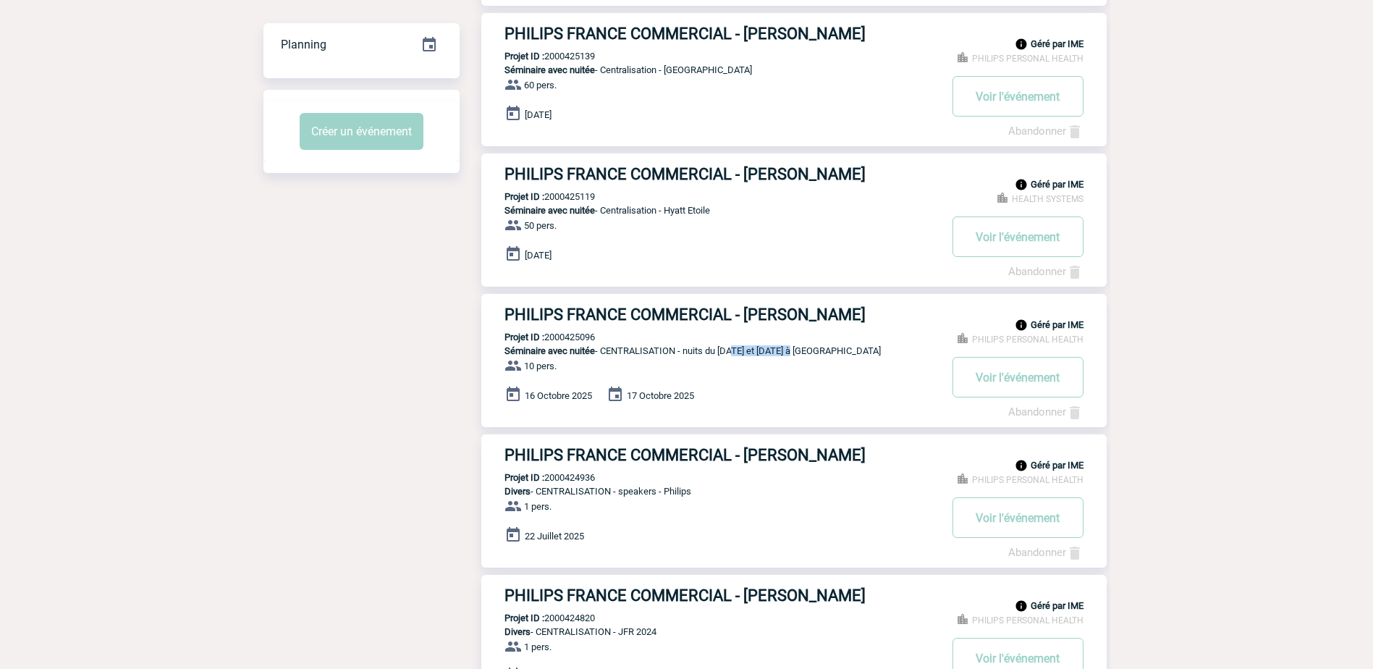  What do you see at coordinates (361, 131) in the screenshot?
I see `button: Créer un événement` at bounding box center [361, 131].